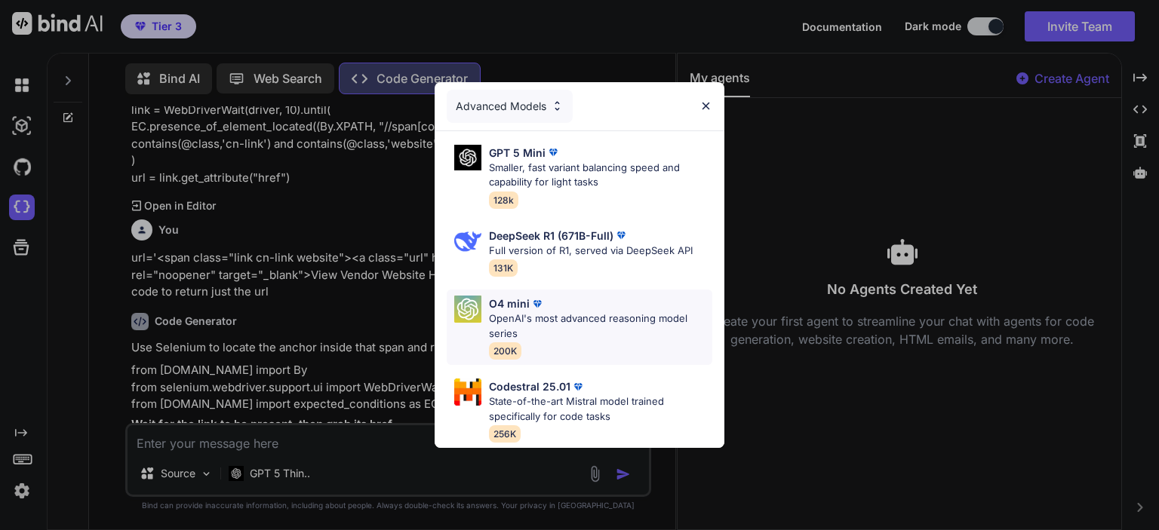 This screenshot has width=1159, height=530. I want to click on span: 200K, so click(505, 351).